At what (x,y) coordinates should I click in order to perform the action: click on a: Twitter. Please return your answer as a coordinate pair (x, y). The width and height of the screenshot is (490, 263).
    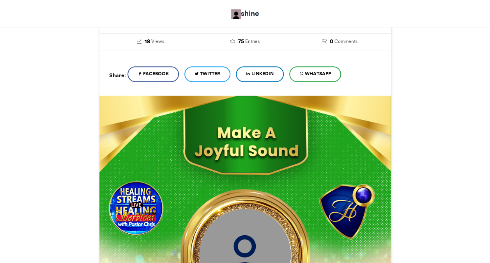
    Looking at the image, I should click on (207, 74).